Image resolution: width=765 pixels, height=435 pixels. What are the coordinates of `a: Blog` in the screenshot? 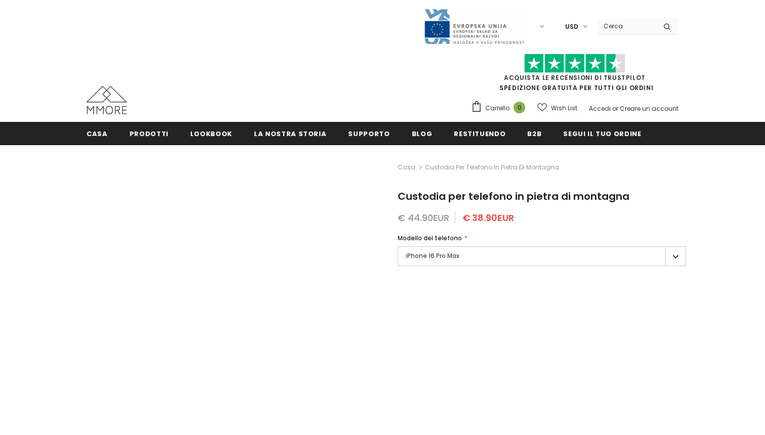 It's located at (422, 133).